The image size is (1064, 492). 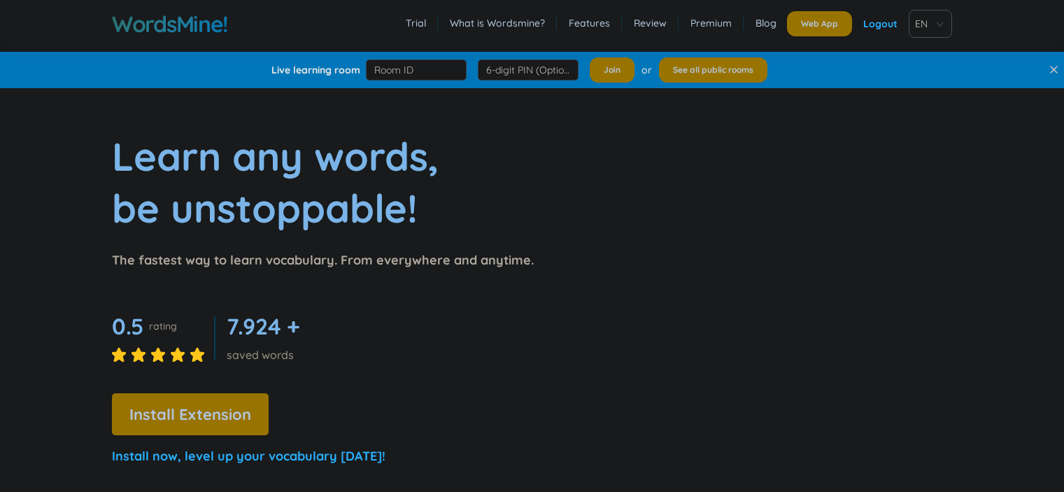 I want to click on div: rating, so click(x=163, y=326).